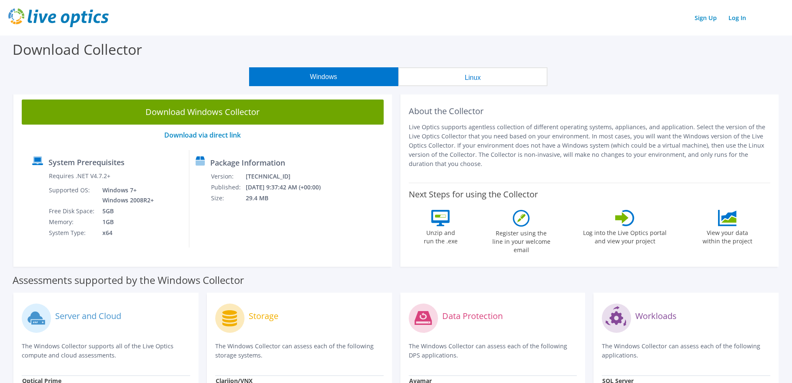 This screenshot has width=792, height=383. What do you see at coordinates (72, 195) in the screenshot?
I see `td: Supported OS:` at bounding box center [72, 195].